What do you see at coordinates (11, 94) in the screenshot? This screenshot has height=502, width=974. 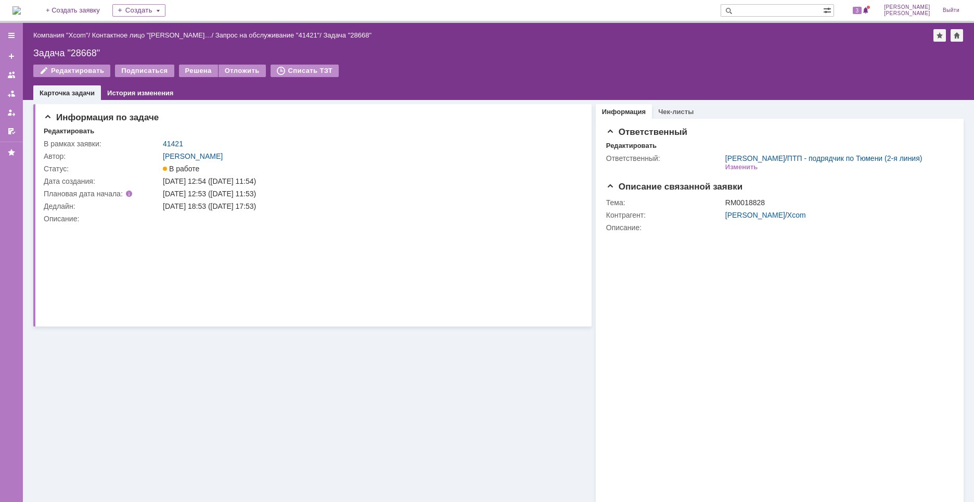 I see `a: Заявки в моей ответственности` at bounding box center [11, 94].